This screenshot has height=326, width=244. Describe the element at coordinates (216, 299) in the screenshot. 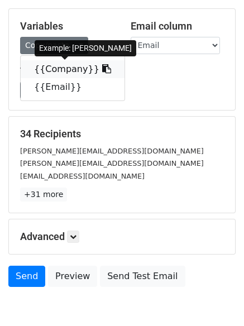

I see `div: Chat Widget` at that location.